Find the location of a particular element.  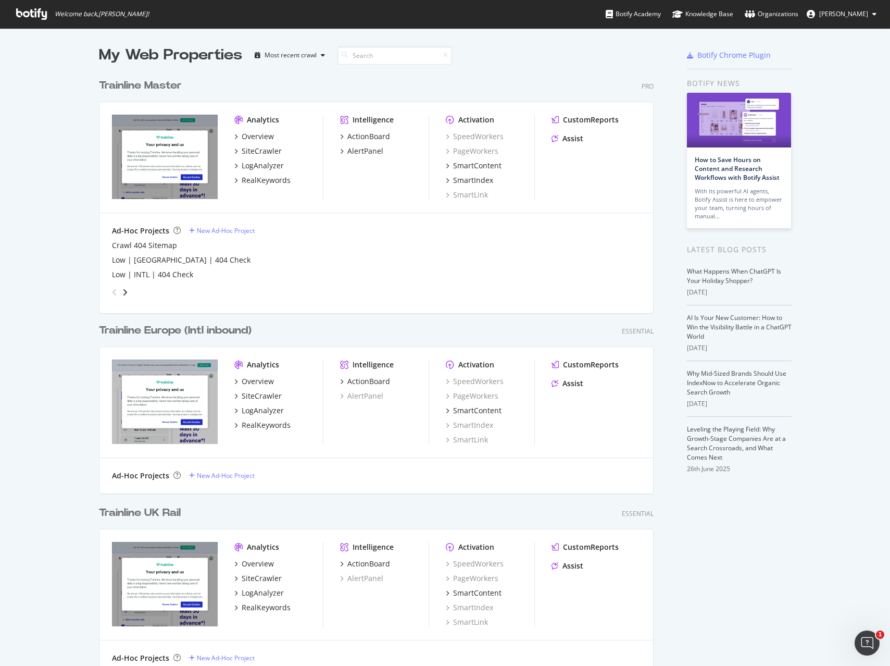

input: Search is located at coordinates (395, 55).